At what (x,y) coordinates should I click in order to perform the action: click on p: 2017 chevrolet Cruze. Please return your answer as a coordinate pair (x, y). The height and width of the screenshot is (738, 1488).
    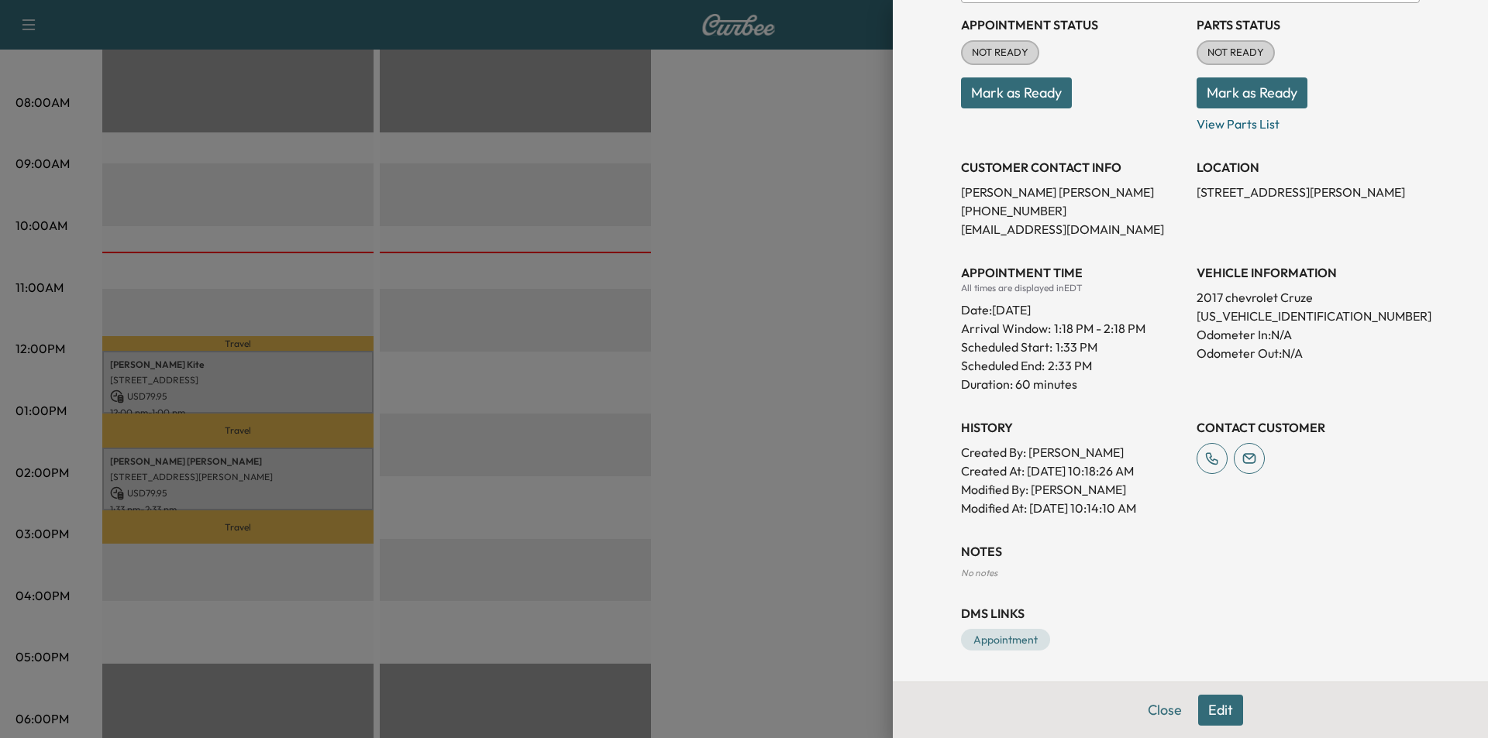
    Looking at the image, I should click on (1308, 298).